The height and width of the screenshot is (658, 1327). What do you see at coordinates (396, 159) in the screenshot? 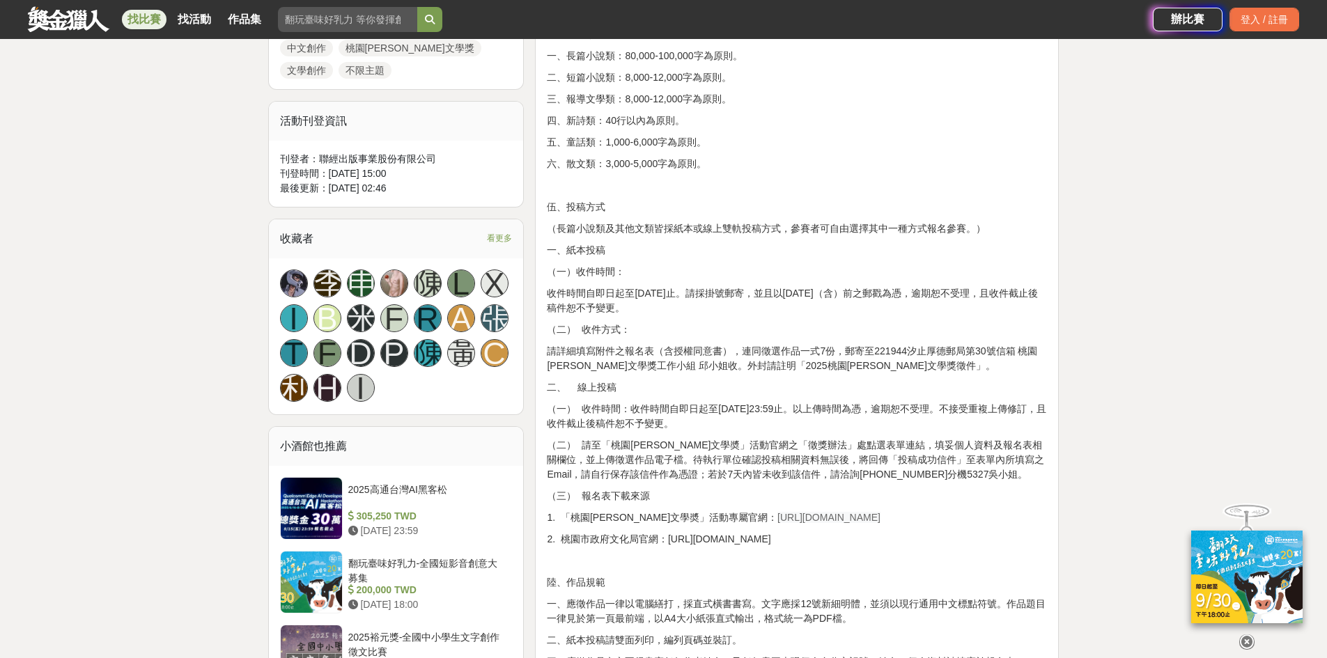
I see `div: 刊登者： 聯經出版事業股份有限公司` at bounding box center [396, 159].